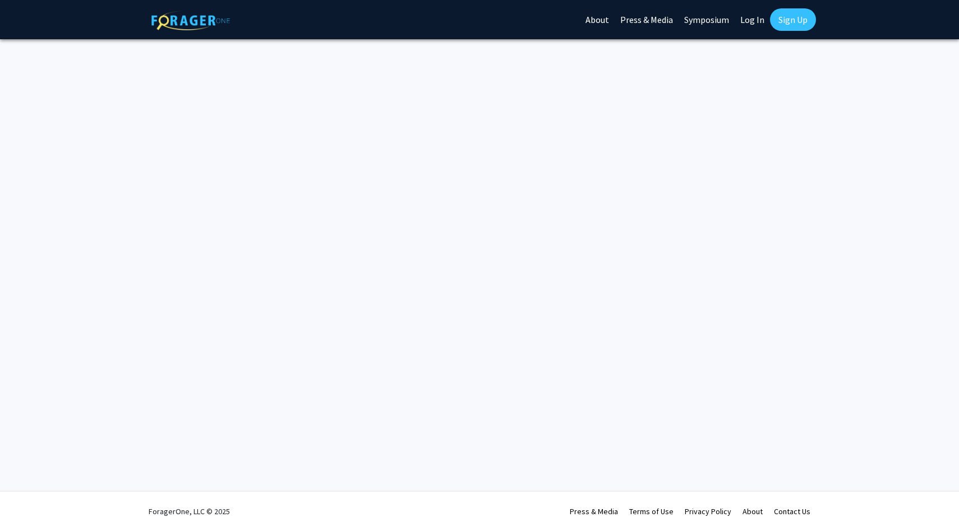  I want to click on div: ForagerOne, LLC © 2025, so click(189, 511).